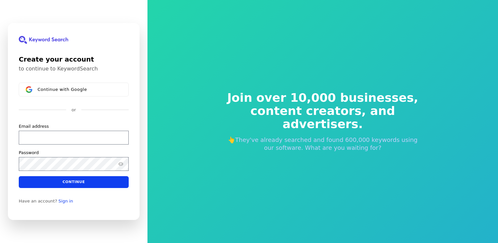  I want to click on span: Join over 10,000 businesses,, so click(323, 98).